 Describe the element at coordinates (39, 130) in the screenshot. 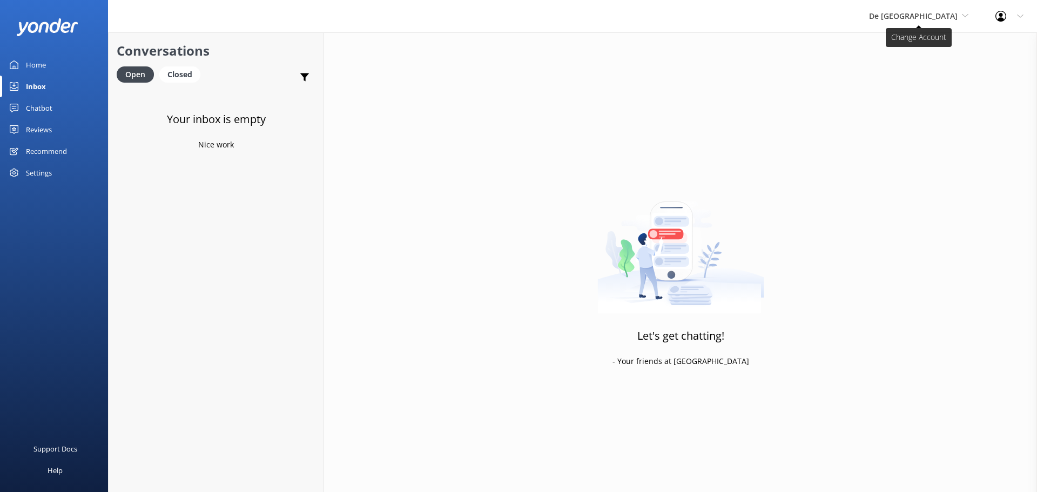

I see `div: Reviews` at that location.